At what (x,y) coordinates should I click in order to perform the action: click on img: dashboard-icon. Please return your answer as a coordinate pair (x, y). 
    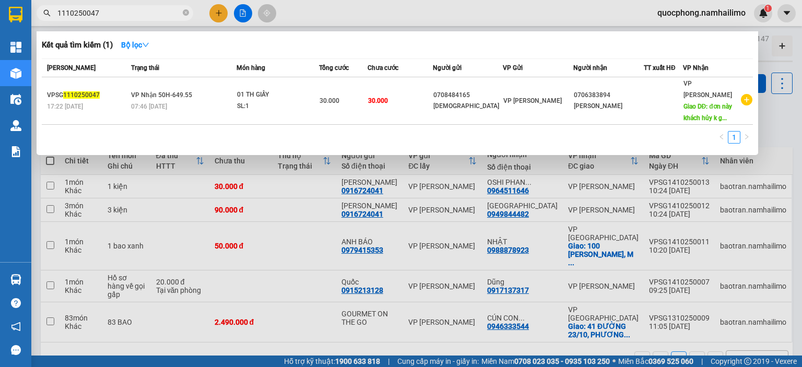
    Looking at the image, I should click on (16, 47).